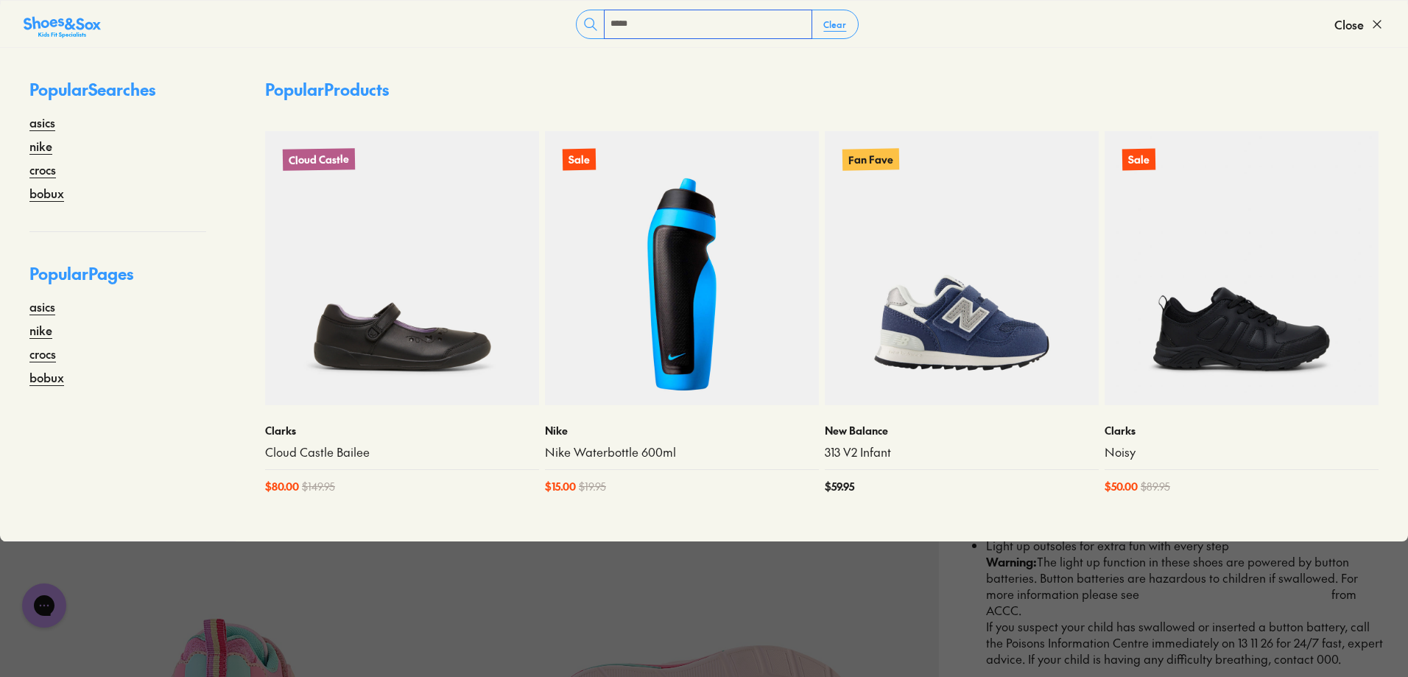  What do you see at coordinates (327, 89) in the screenshot?
I see `p: Popular Products` at bounding box center [327, 89].